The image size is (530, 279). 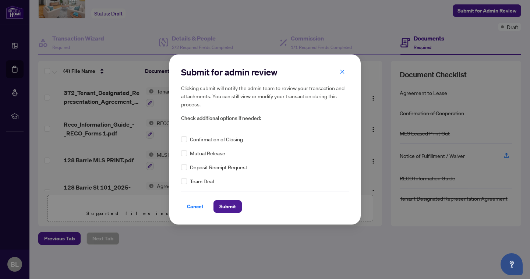 I want to click on span: Confirmation of Closing, so click(x=216, y=139).